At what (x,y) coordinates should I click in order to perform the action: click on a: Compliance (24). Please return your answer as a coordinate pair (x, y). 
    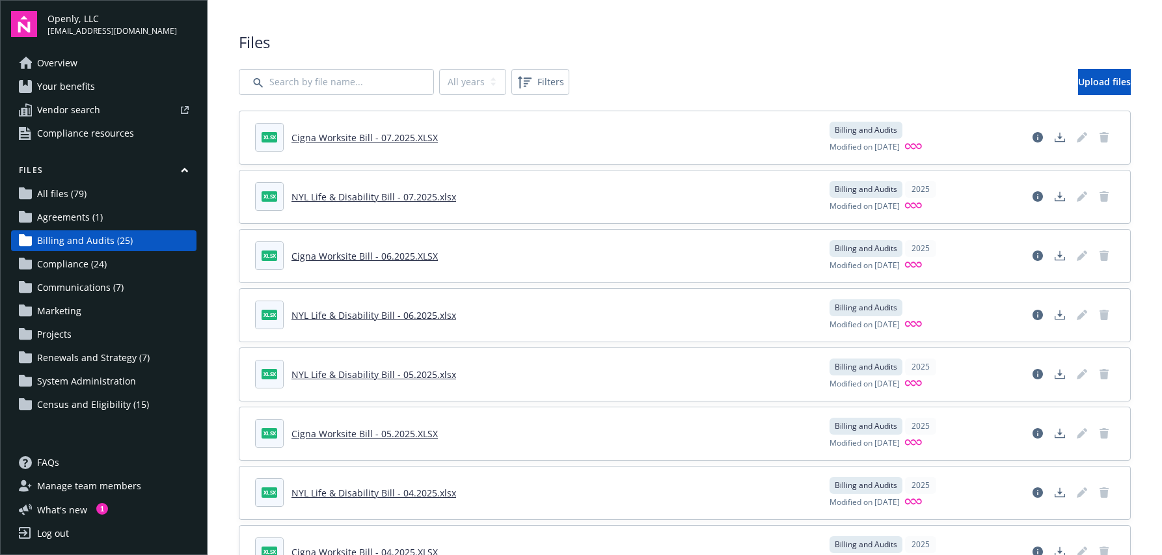
    Looking at the image, I should click on (103, 264).